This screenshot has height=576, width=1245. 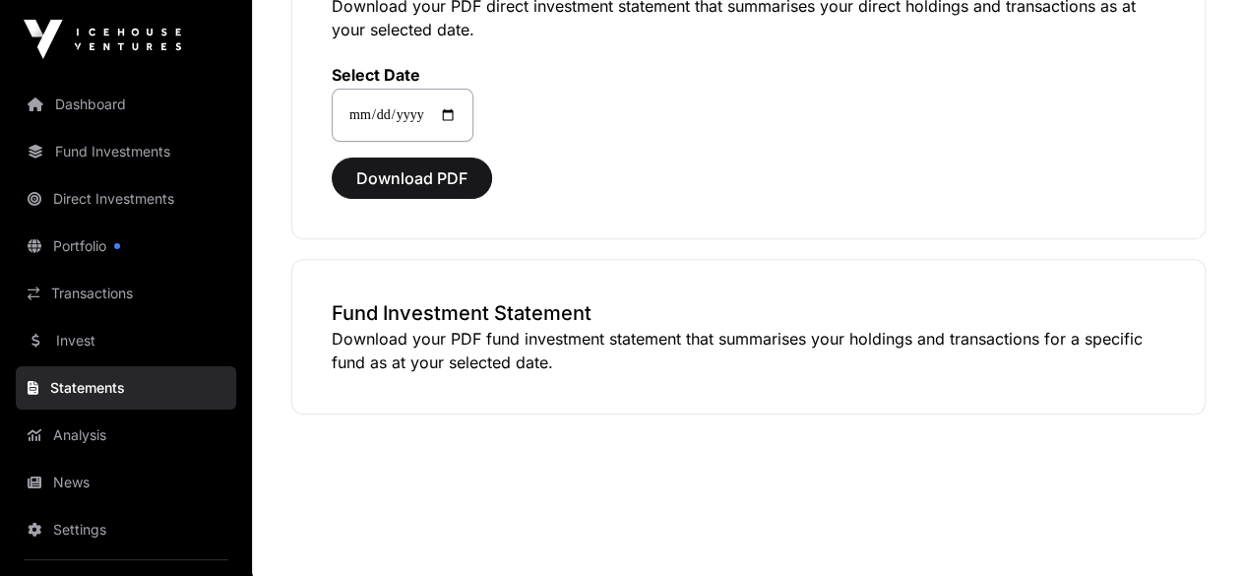 I want to click on a: Dashboard, so click(x=126, y=104).